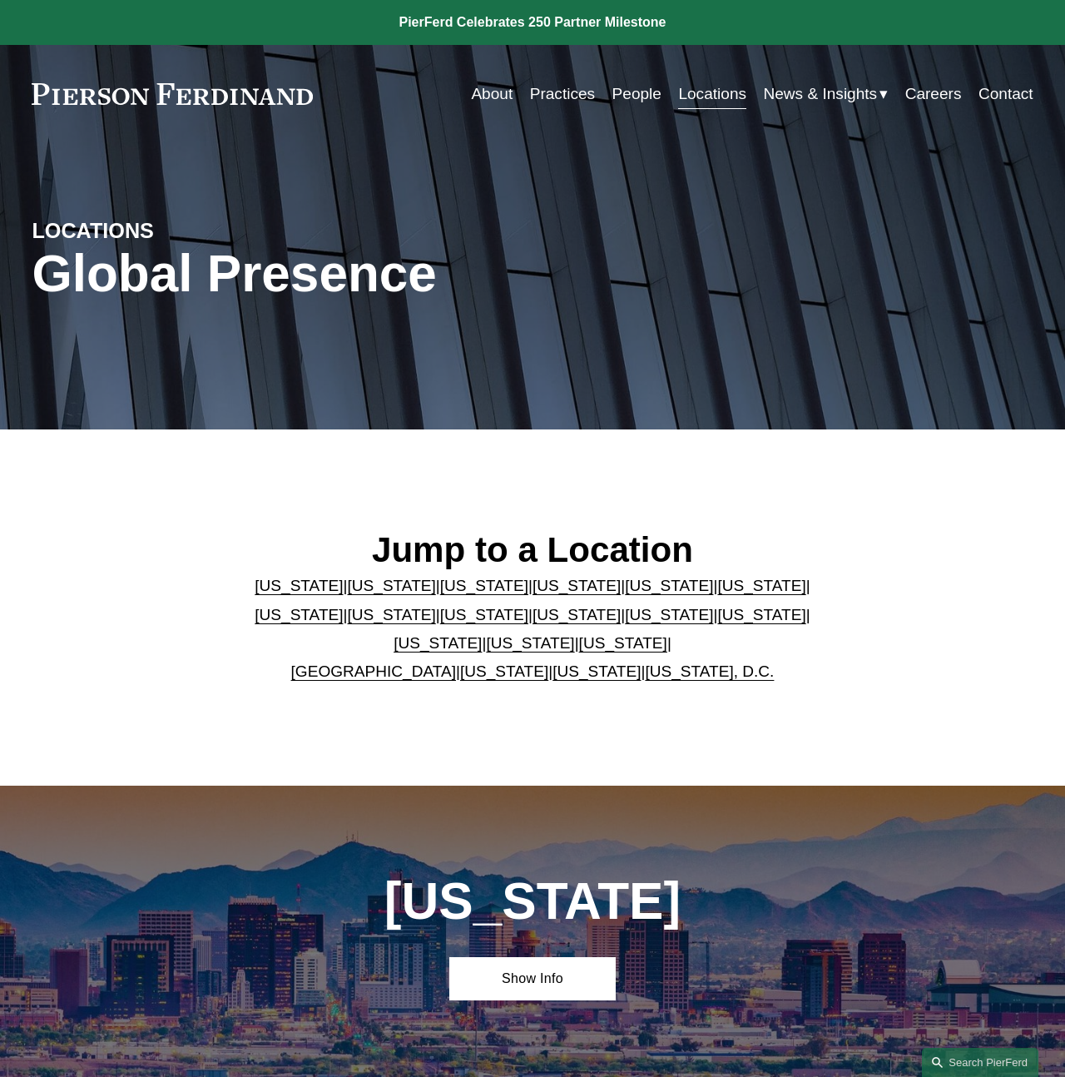  Describe the element at coordinates (156, 231) in the screenshot. I see `h4: LOCATIONS` at that location.